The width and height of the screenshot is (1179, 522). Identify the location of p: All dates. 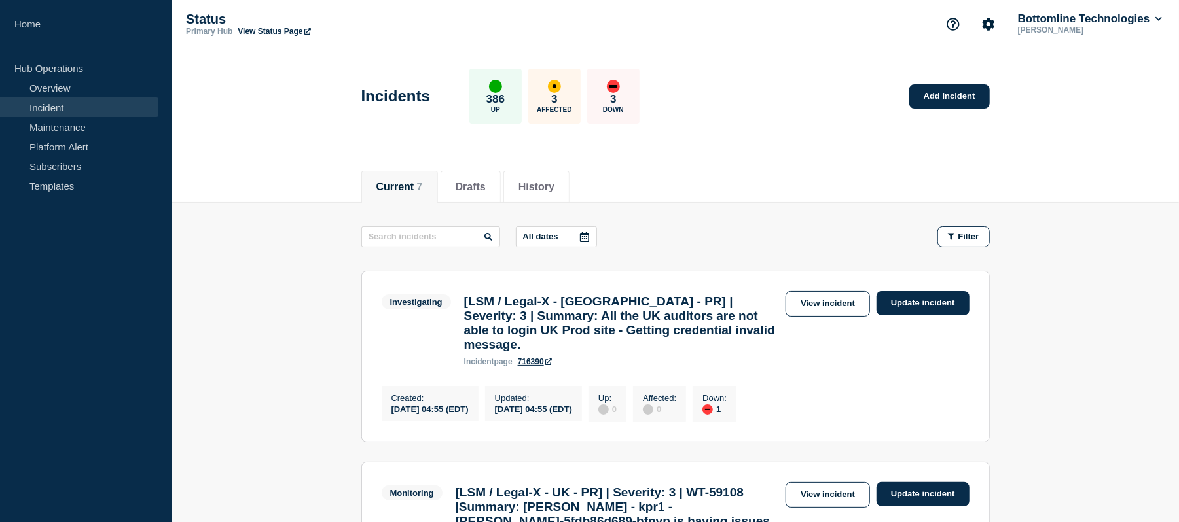
(541, 236).